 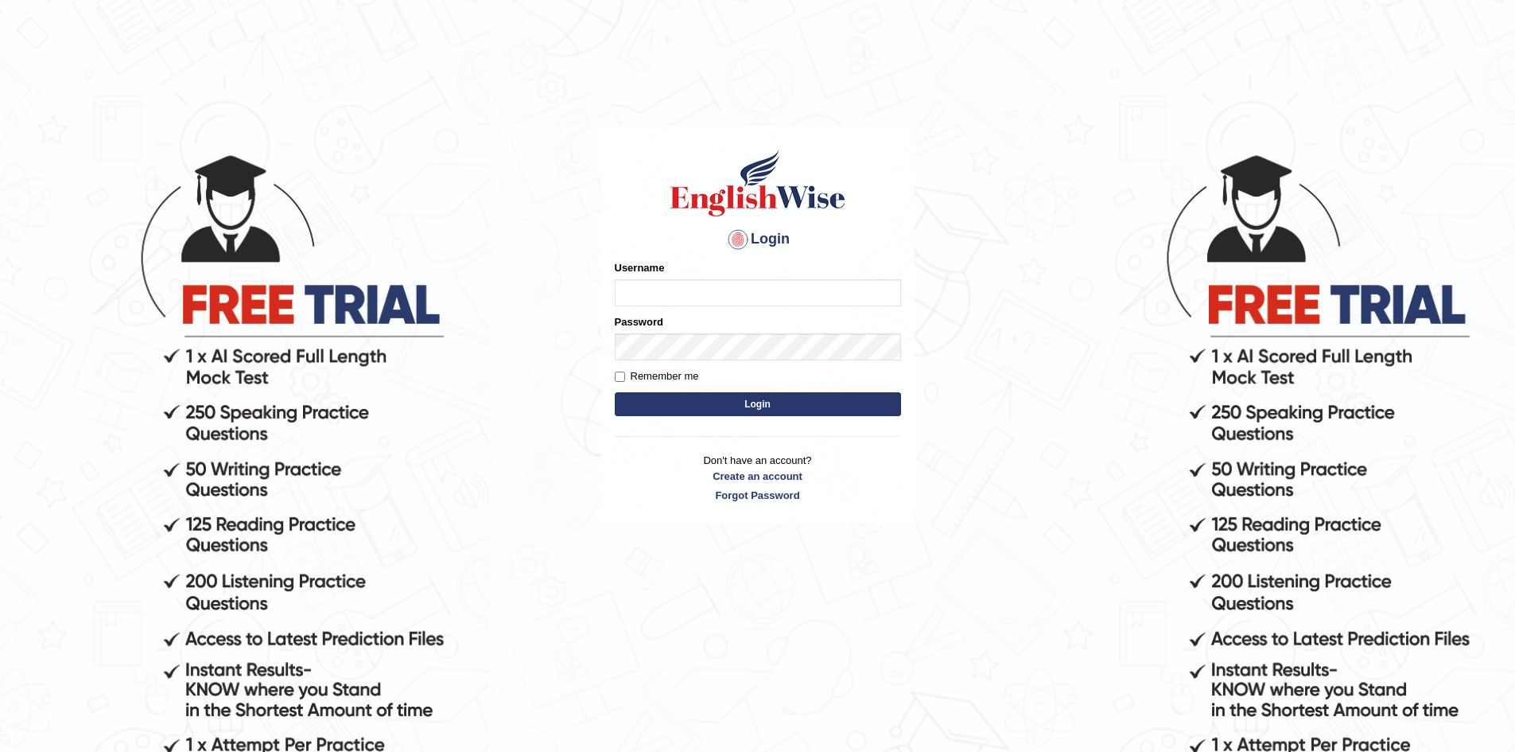 I want to click on p: Don't have an account?, so click(x=758, y=477).